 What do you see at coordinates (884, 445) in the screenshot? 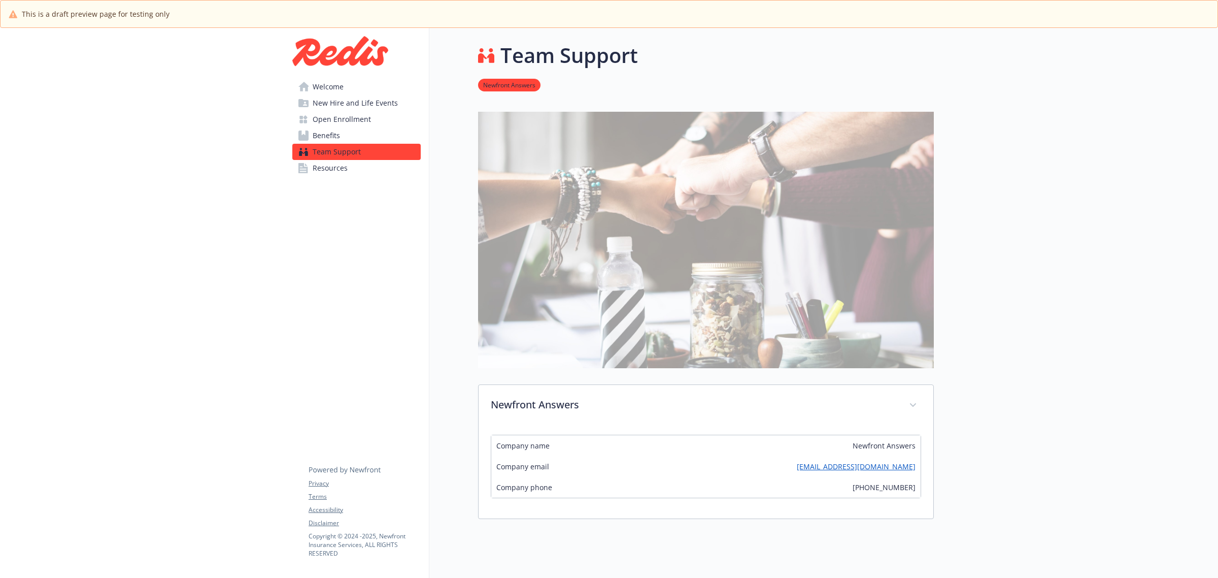
I see `span: Newfront Answers` at bounding box center [884, 445].